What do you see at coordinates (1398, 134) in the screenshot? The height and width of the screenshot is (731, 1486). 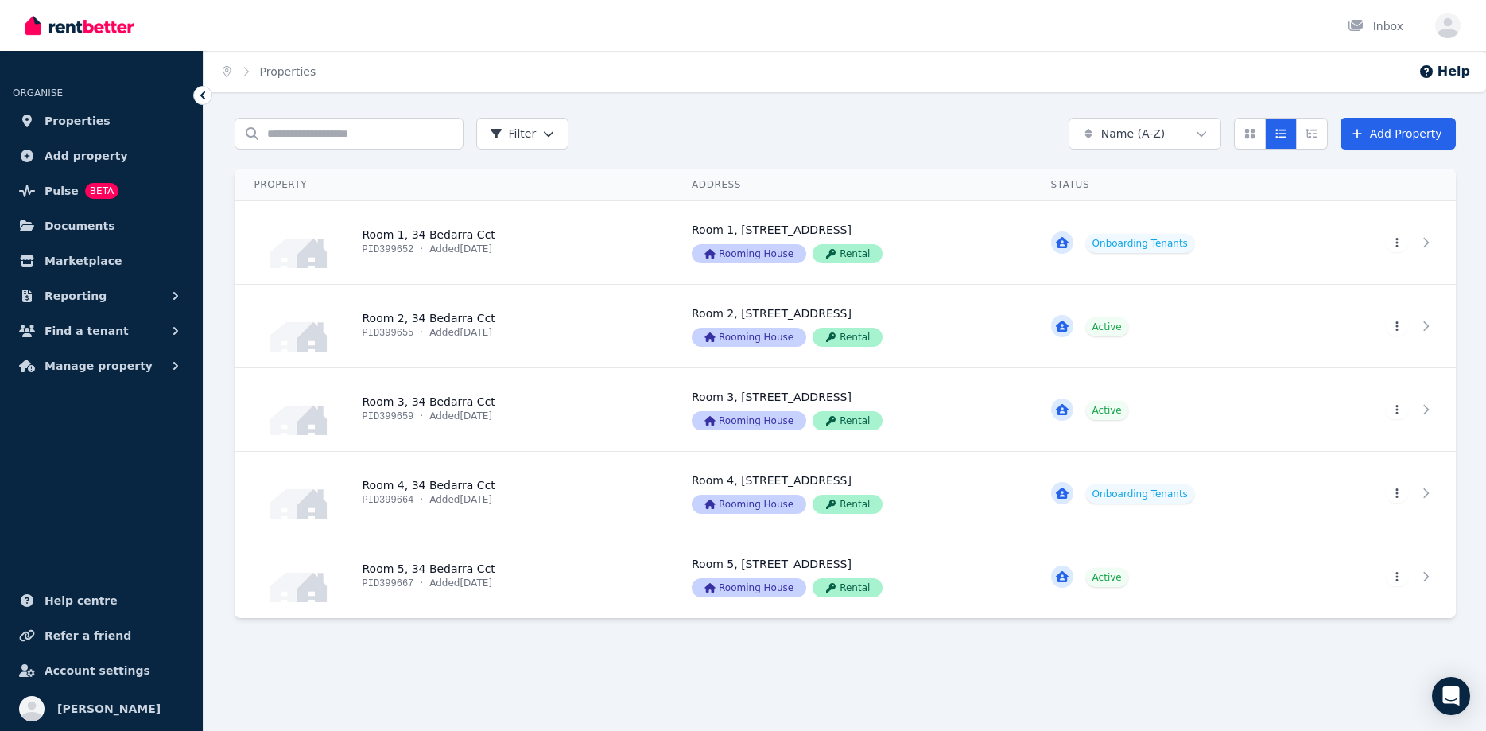 I see `a: Add Property` at bounding box center [1398, 134].